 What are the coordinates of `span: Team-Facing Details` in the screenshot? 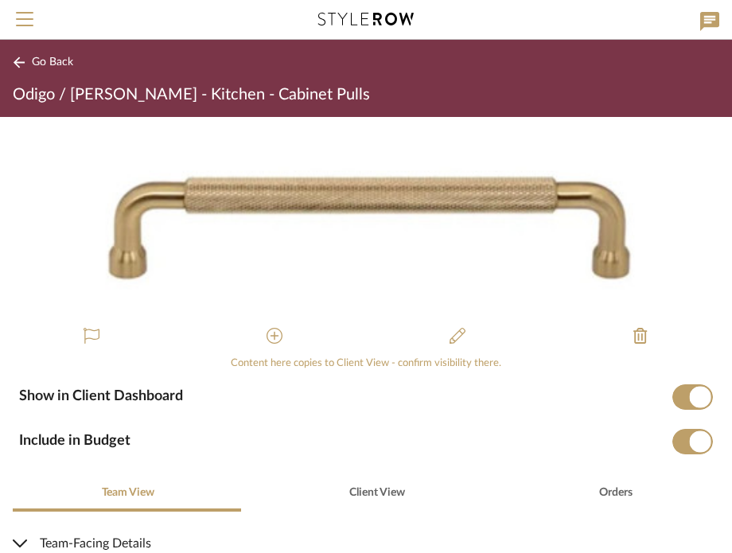 It's located at (363, 543).